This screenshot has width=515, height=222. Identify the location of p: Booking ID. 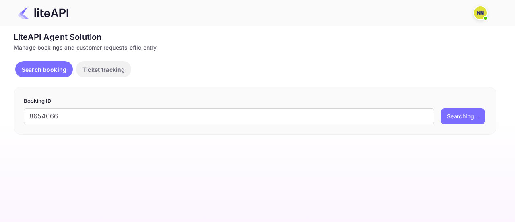
(255, 101).